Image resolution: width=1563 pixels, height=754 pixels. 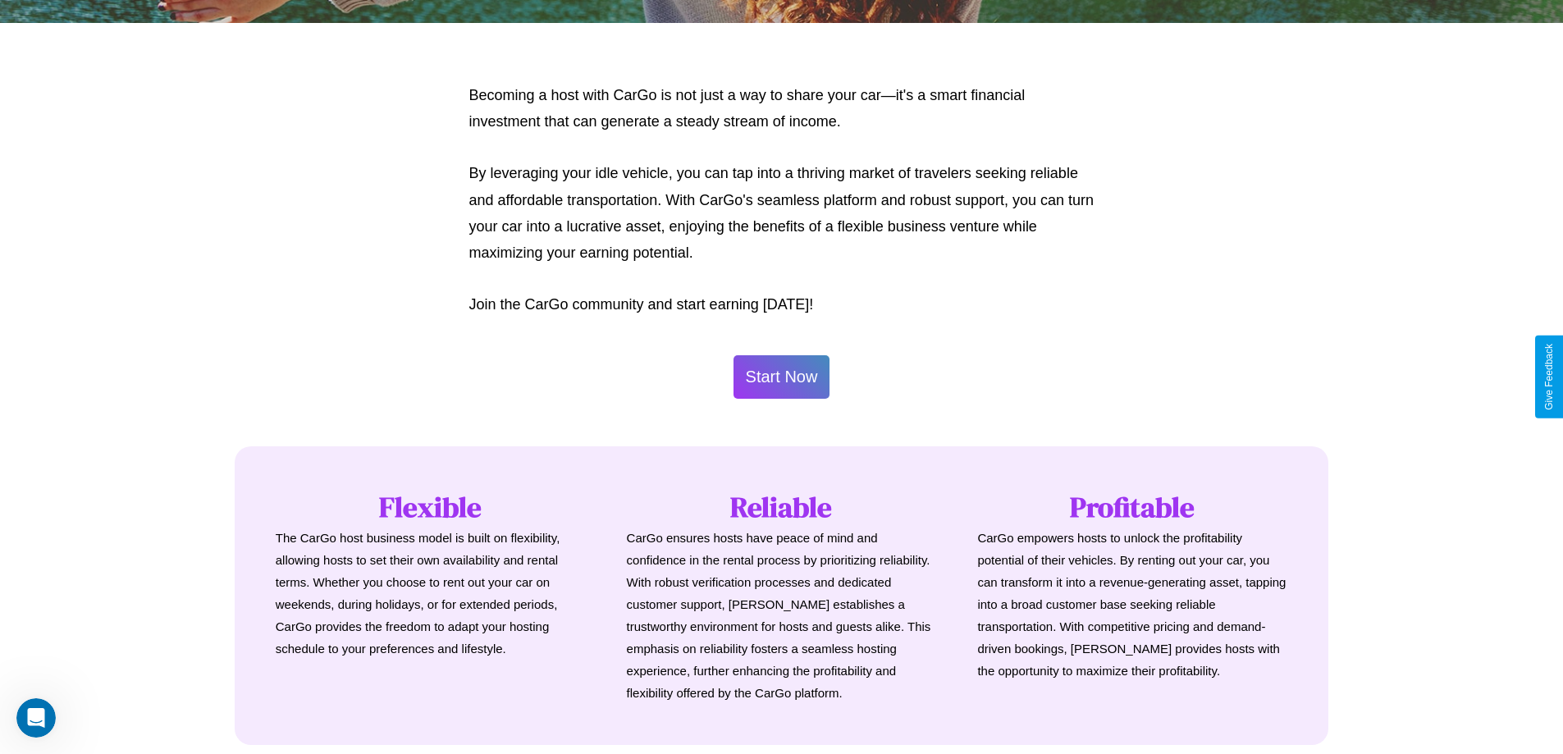 What do you see at coordinates (782, 507) in the screenshot?
I see `h1: Reliable` at bounding box center [782, 507].